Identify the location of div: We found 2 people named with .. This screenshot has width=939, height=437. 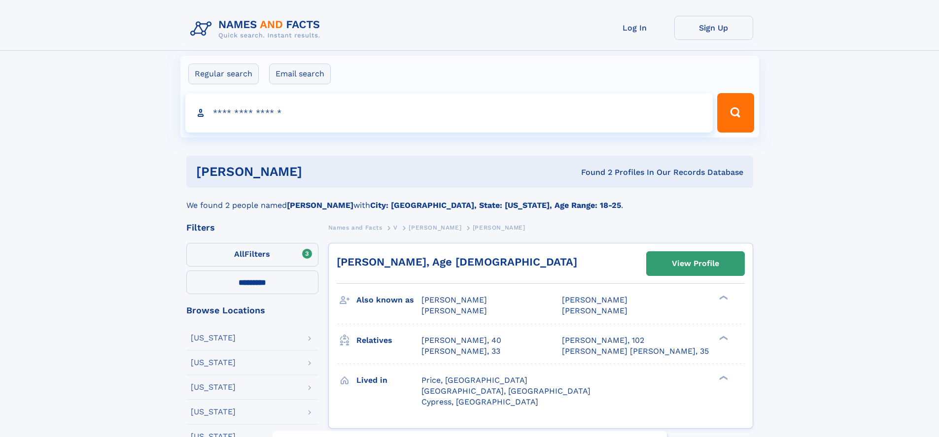
(470, 200).